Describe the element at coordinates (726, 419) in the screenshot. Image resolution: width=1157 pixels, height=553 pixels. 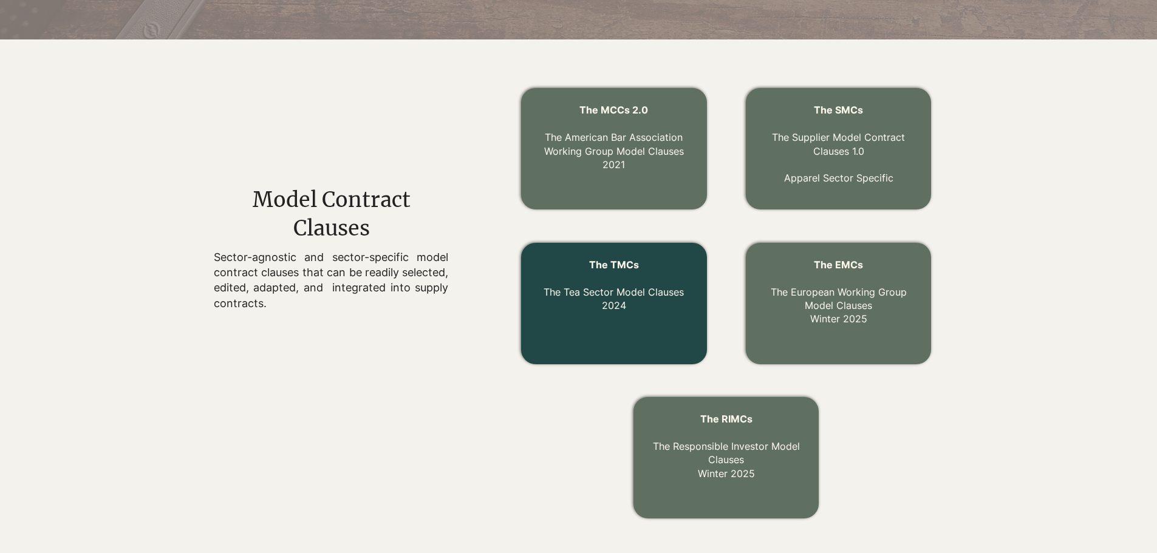
I see `span: The RIMCs` at that location.